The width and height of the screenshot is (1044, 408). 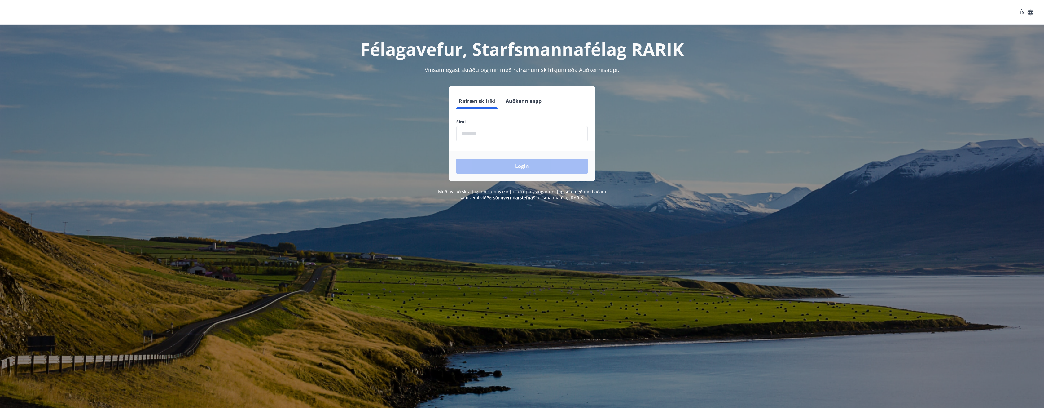 What do you see at coordinates (510, 197) in the screenshot?
I see `a: Persónuverndarstefna` at bounding box center [510, 197].